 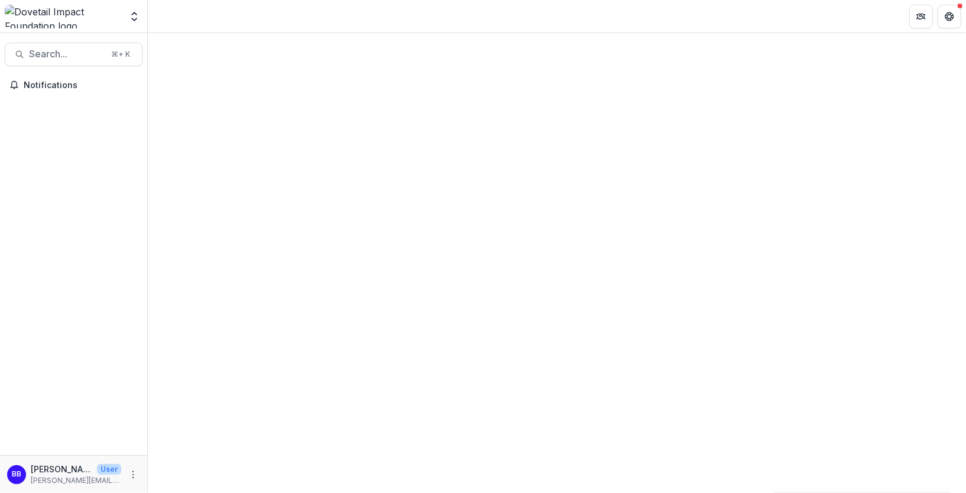 What do you see at coordinates (66, 54) in the screenshot?
I see `span: Search...` at bounding box center [66, 54].